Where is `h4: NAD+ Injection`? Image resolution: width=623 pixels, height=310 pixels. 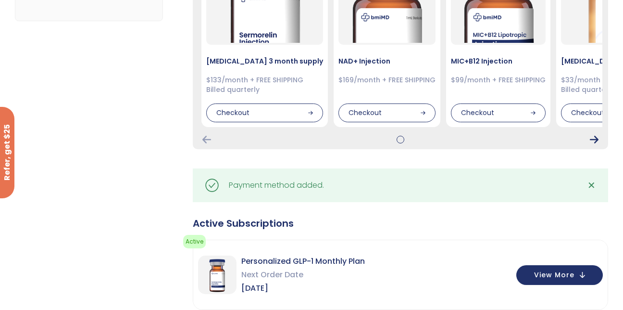 h4: NAD+ Injection is located at coordinates (387, 61).